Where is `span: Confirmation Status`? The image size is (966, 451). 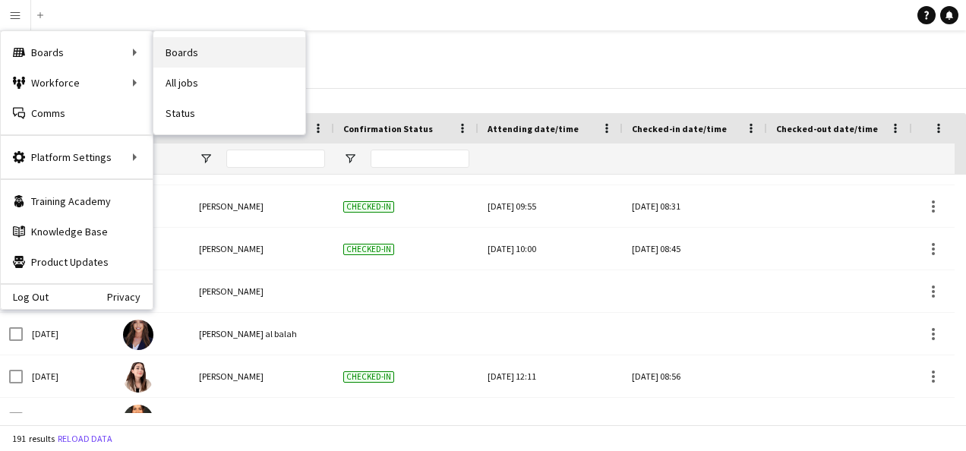 span: Confirmation Status is located at coordinates (388, 128).